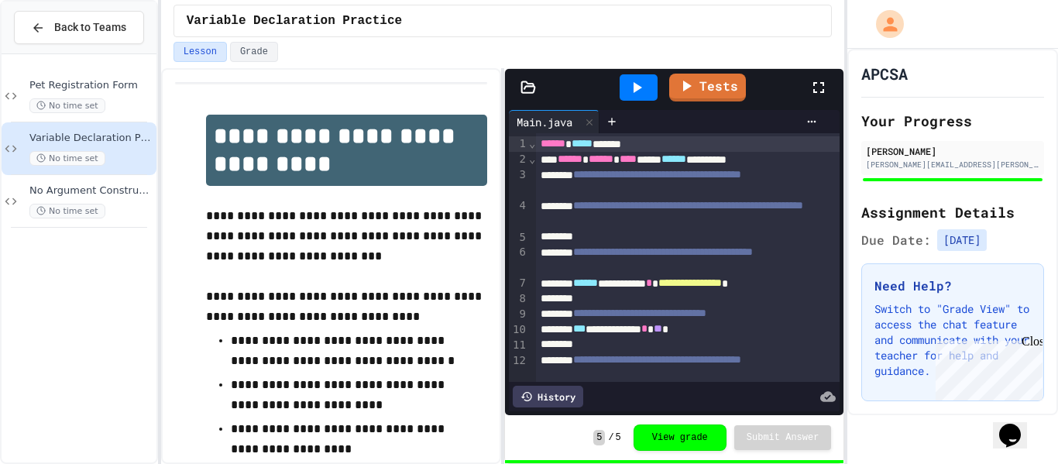 This screenshot has height=464, width=1058. I want to click on h1: APCSA, so click(884, 74).